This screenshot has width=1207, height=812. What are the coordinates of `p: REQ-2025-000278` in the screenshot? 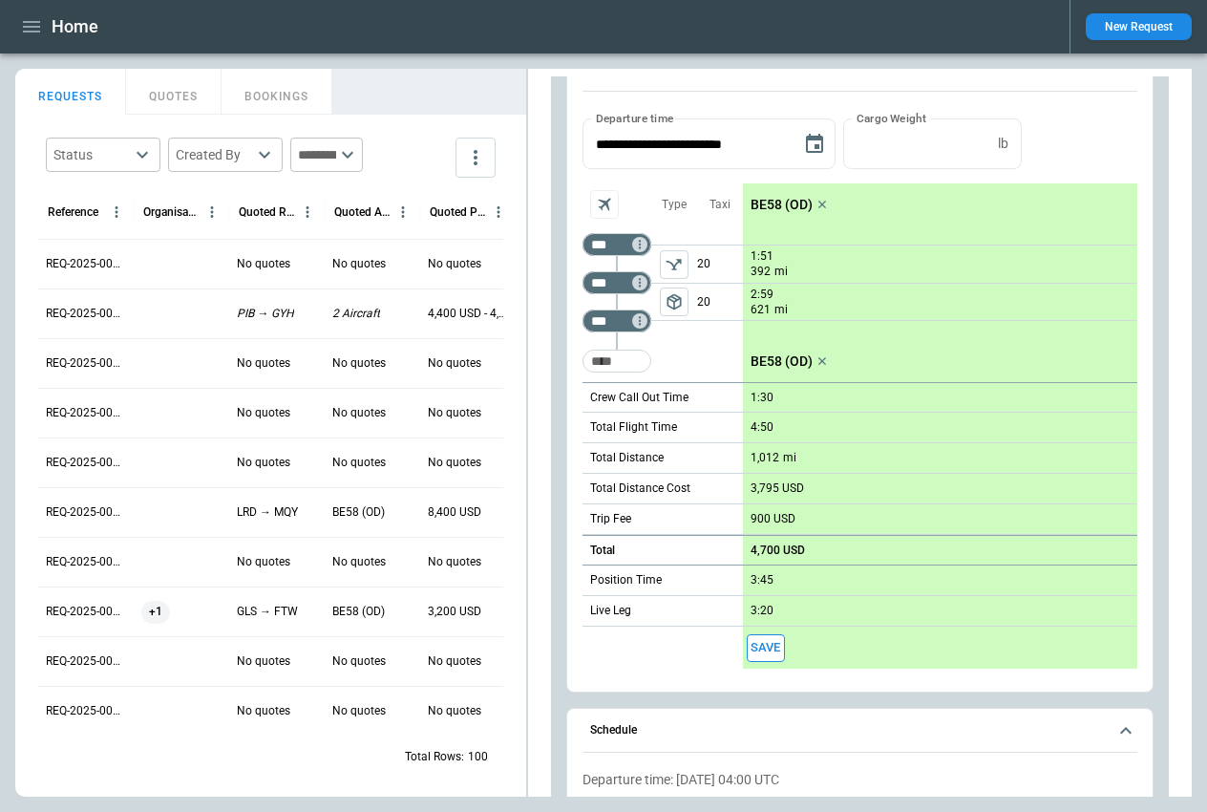 It's located at (86, 264).